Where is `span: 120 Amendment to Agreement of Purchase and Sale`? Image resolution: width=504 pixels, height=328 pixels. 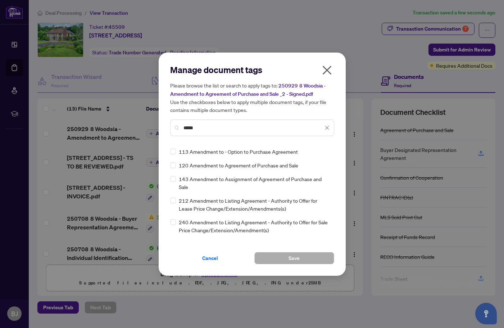 span: 120 Amendment to Agreement of Purchase and Sale is located at coordinates (238, 165).